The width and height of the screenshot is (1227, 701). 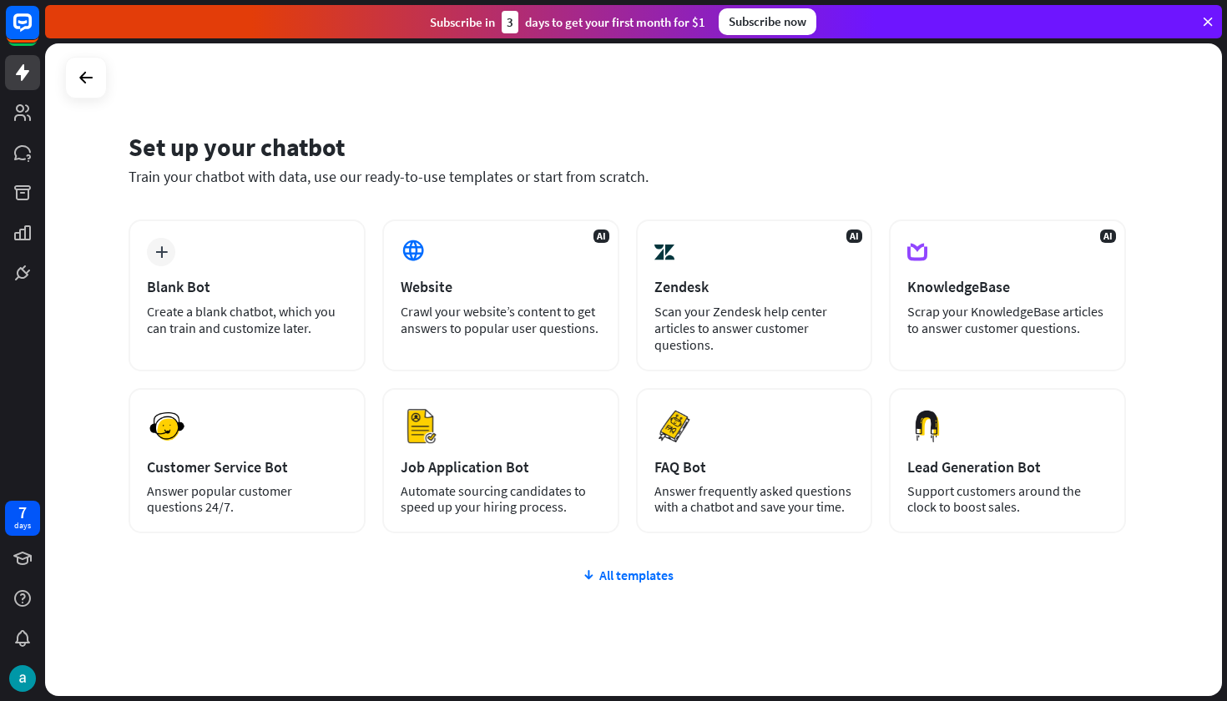 What do you see at coordinates (247, 286) in the screenshot?
I see `div: Blank Bot` at bounding box center [247, 286].